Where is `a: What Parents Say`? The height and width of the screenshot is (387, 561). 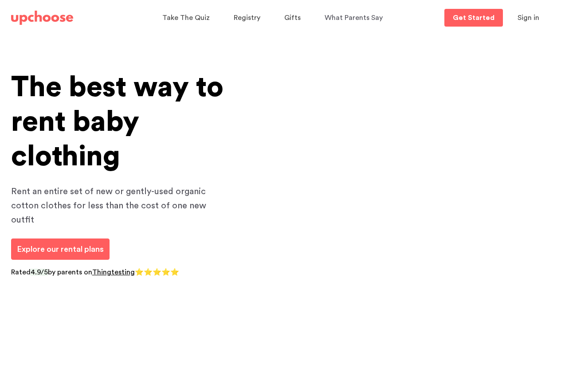 a: What Parents Say is located at coordinates (355, 18).